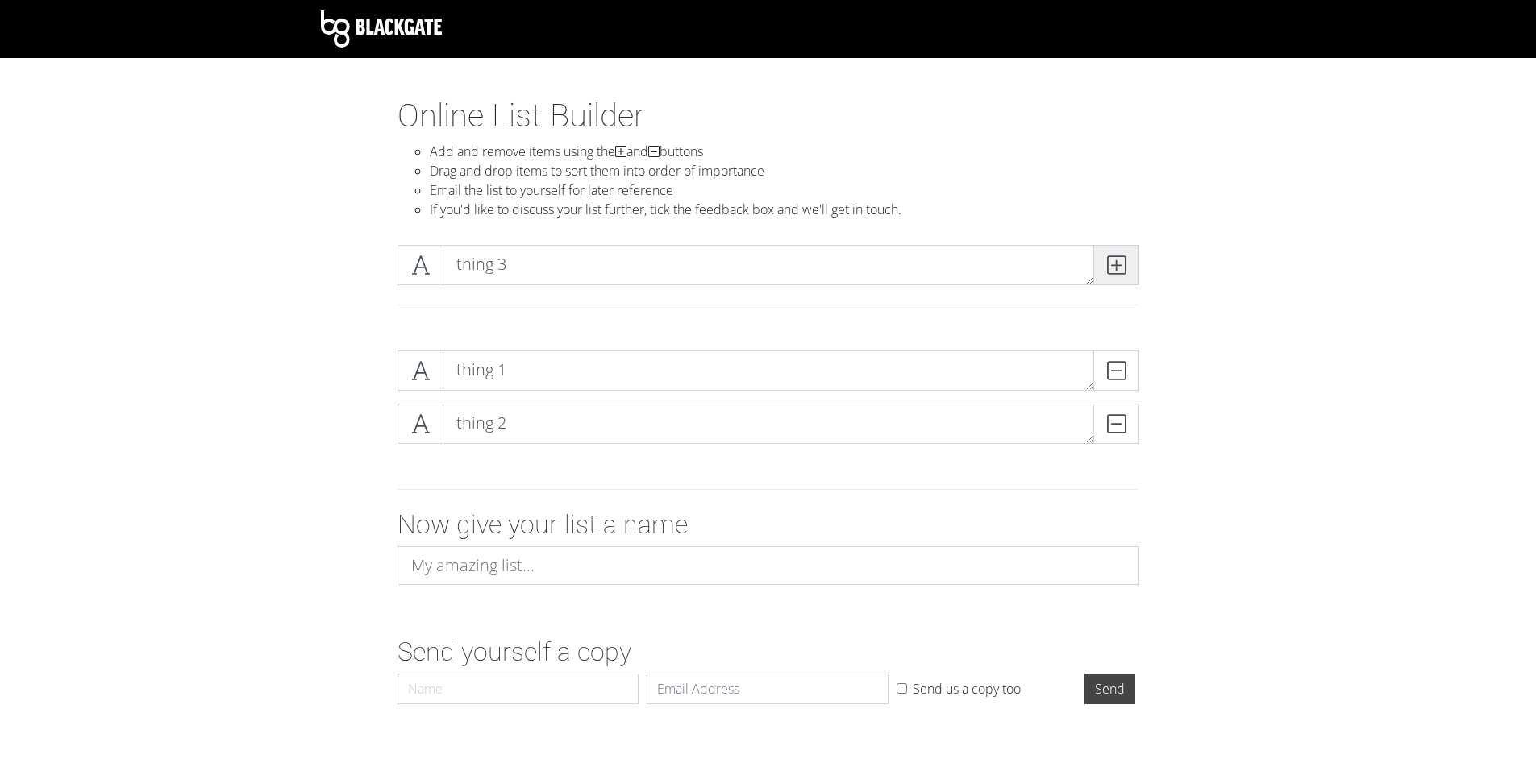 Image resolution: width=1536 pixels, height=771 pixels. What do you see at coordinates (768, 116) in the screenshot?
I see `h1: Online List Builder` at bounding box center [768, 116].